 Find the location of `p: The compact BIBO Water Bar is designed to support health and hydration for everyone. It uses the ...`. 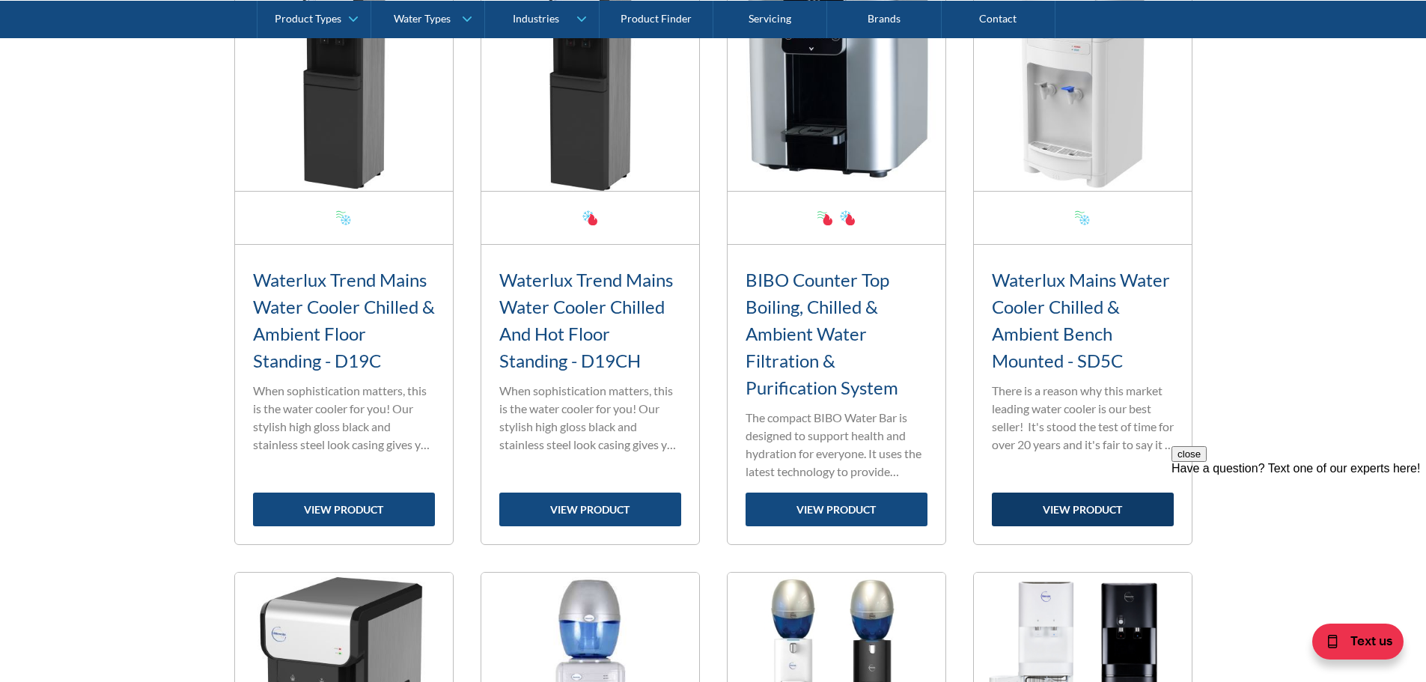

p: The compact BIBO Water Bar is designed to support health and hydration for everyone. It uses the ... is located at coordinates (836, 445).